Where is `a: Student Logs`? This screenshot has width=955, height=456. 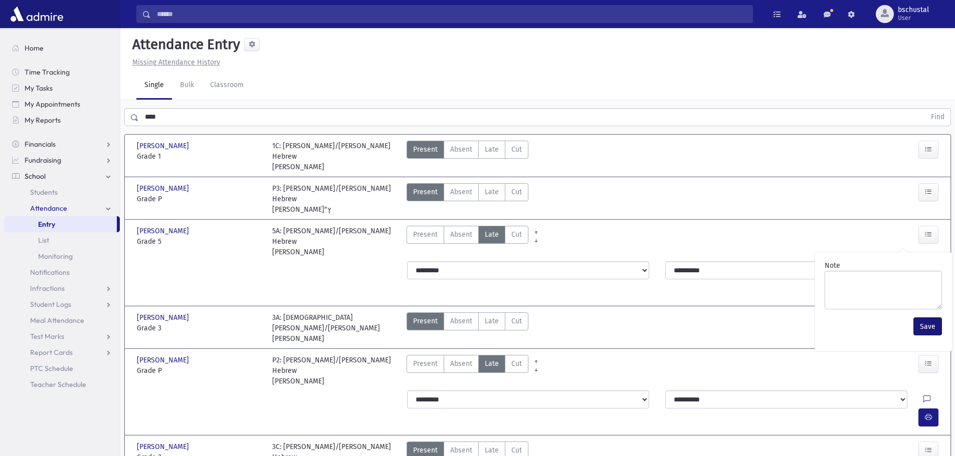
a: Student Logs is located at coordinates (62, 305).